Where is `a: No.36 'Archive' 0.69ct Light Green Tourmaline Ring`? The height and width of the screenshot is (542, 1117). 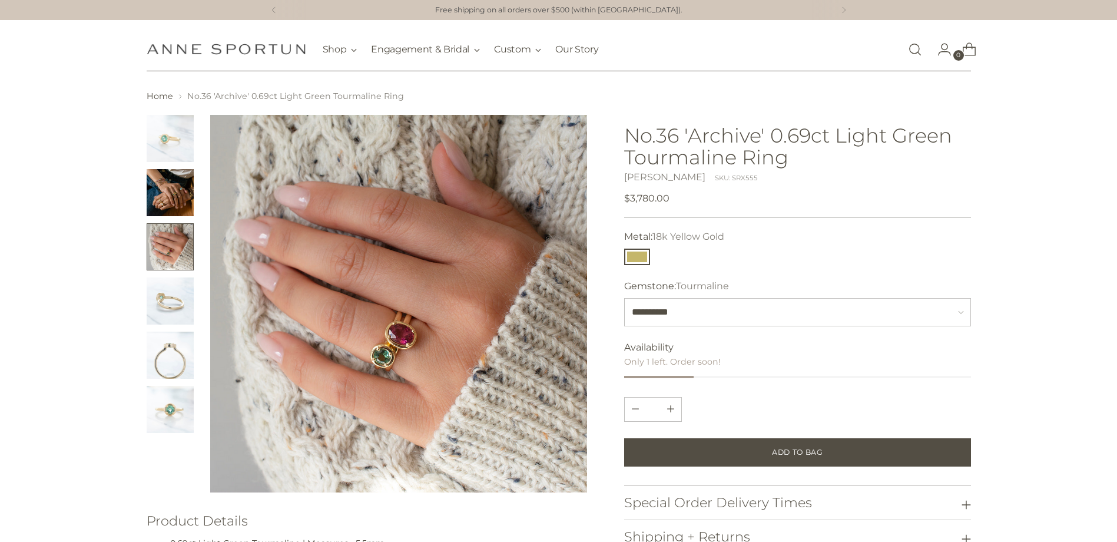 a: No.36 'Archive' 0.69ct Light Green Tourmaline Ring is located at coordinates (399, 303).